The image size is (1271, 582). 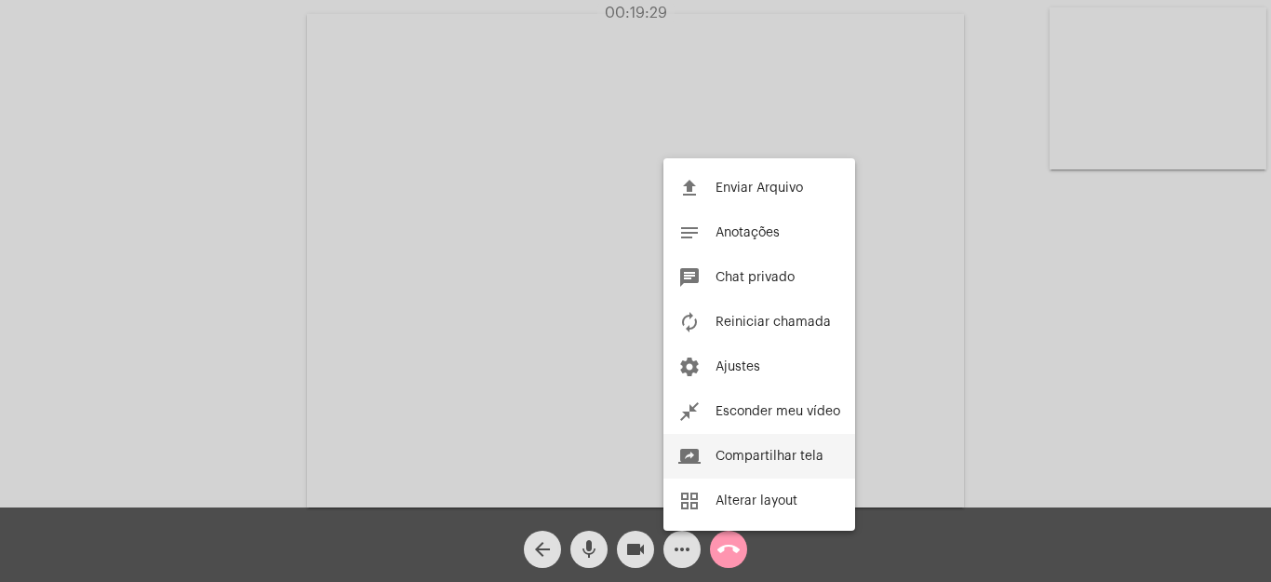 What do you see at coordinates (773, 322) in the screenshot?
I see `span: Reiniciar chamada` at bounding box center [773, 322].